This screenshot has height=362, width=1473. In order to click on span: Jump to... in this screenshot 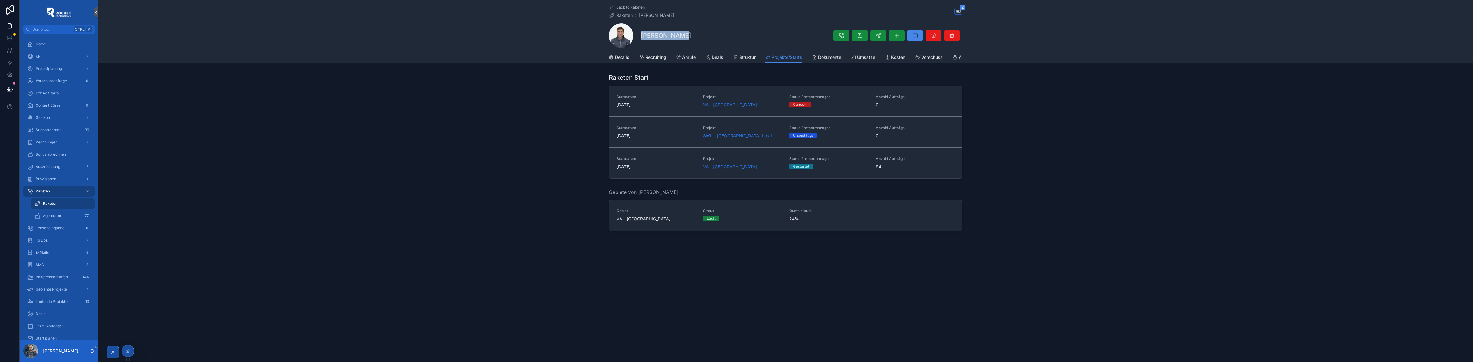, I will do `click(52, 29)`.